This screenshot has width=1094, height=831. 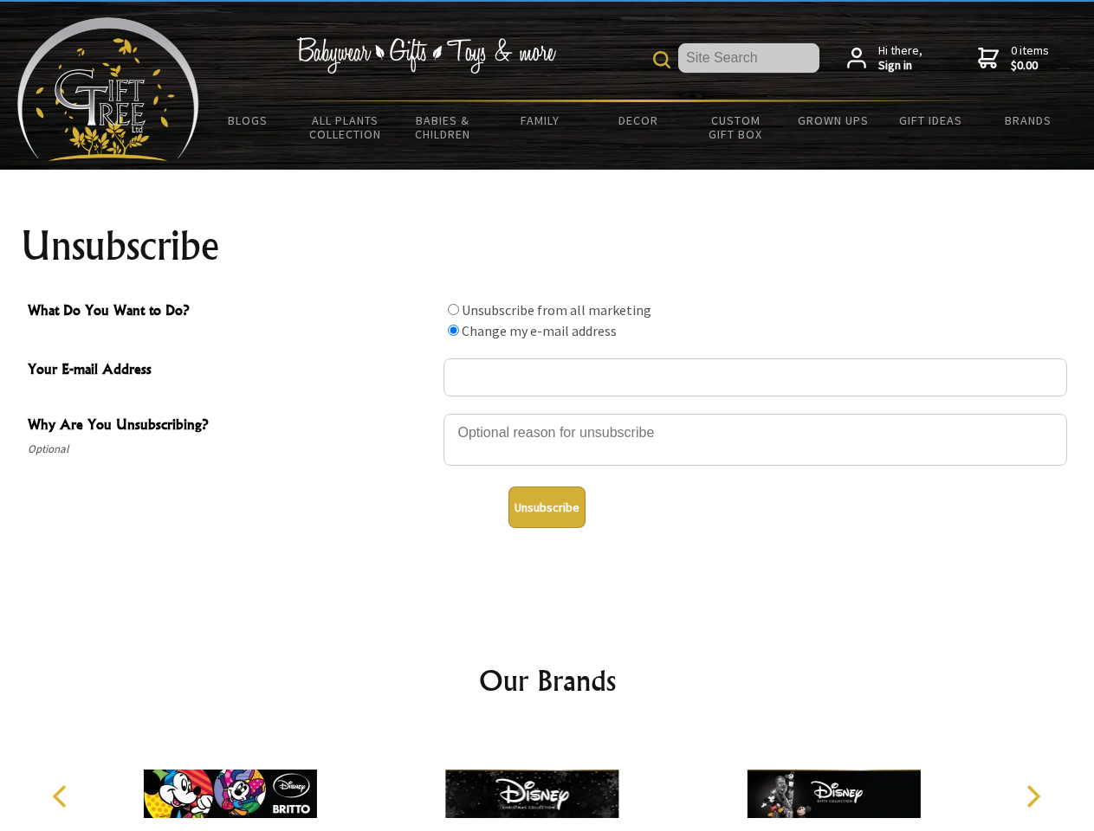 I want to click on label: Change my e-mail address, so click(x=539, y=331).